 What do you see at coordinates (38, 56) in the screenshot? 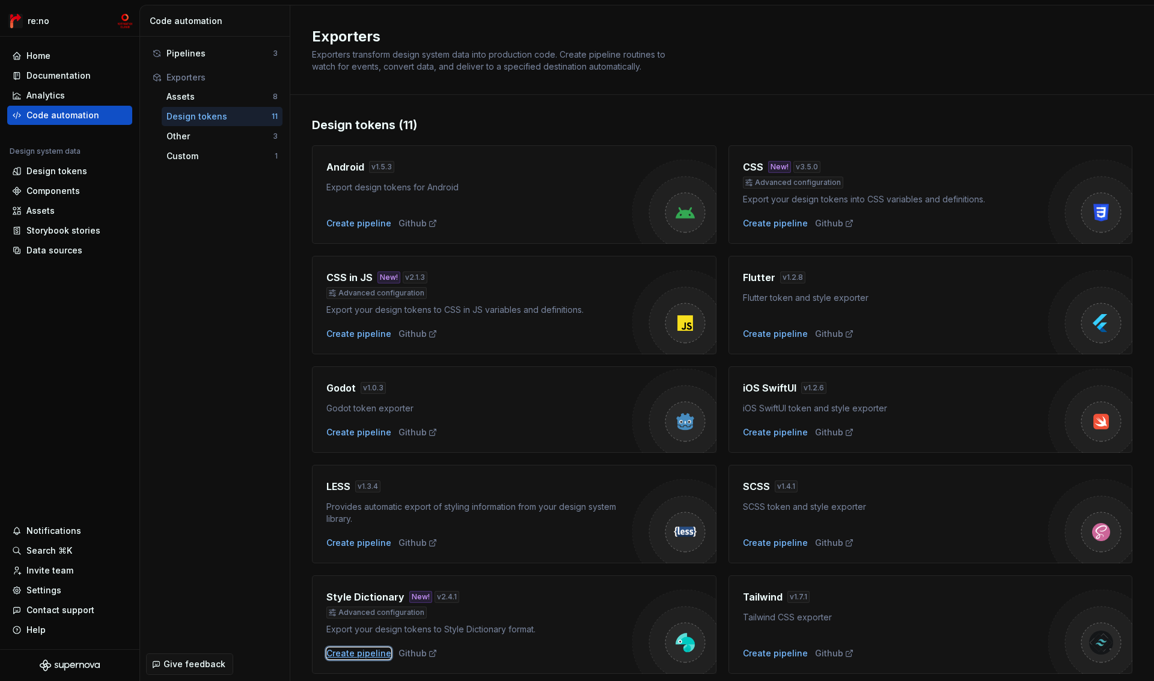
I see `div: Home` at bounding box center [38, 56].